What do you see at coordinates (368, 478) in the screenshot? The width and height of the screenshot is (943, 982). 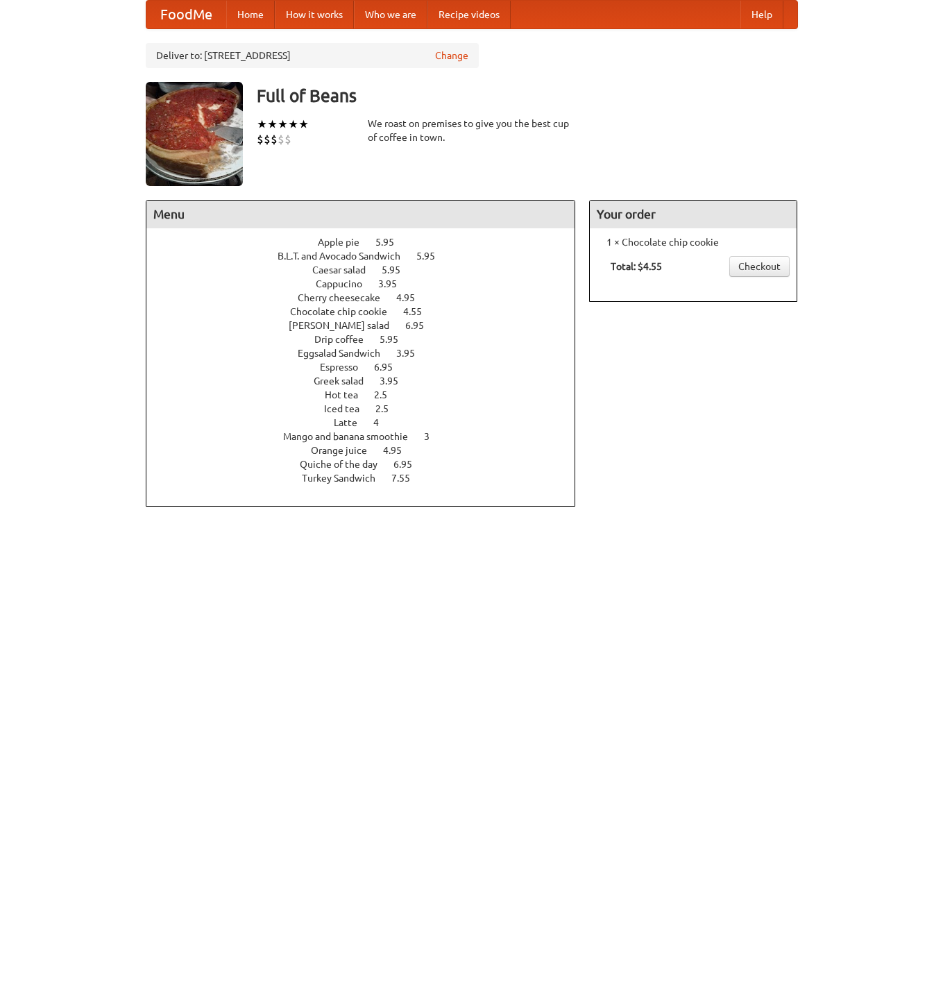 I see `a: Turkey Sandwich 7.55` at bounding box center [368, 478].